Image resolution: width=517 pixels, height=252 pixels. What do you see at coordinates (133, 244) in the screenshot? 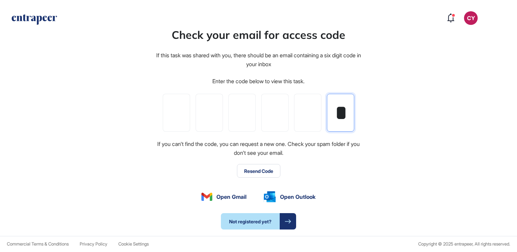
I see `a: Cookie Settings` at bounding box center [133, 244].